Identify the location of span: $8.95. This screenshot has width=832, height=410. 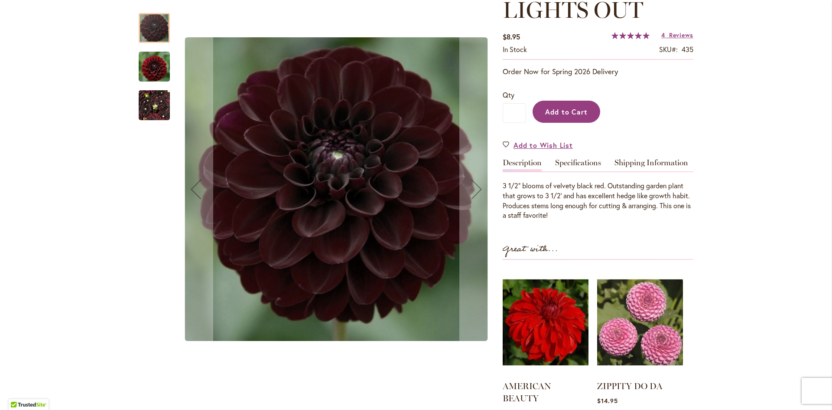
(511, 36).